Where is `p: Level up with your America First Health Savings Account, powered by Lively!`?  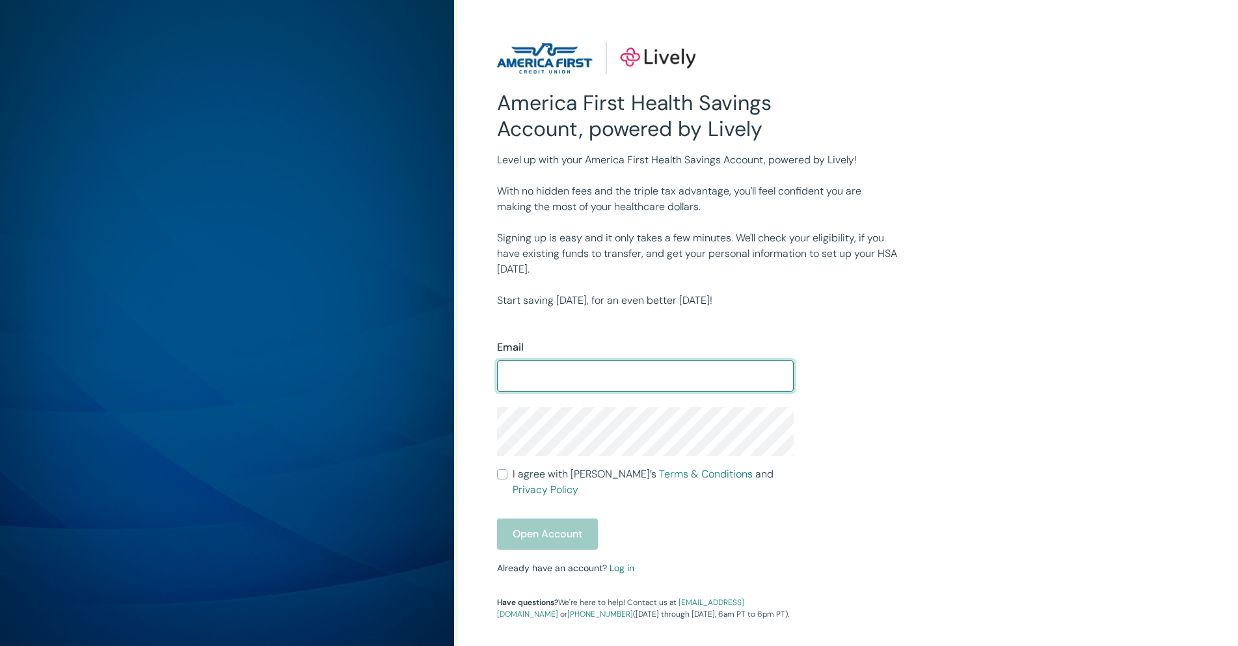 p: Level up with your America First Health Savings Account, powered by Lively! is located at coordinates (698, 160).